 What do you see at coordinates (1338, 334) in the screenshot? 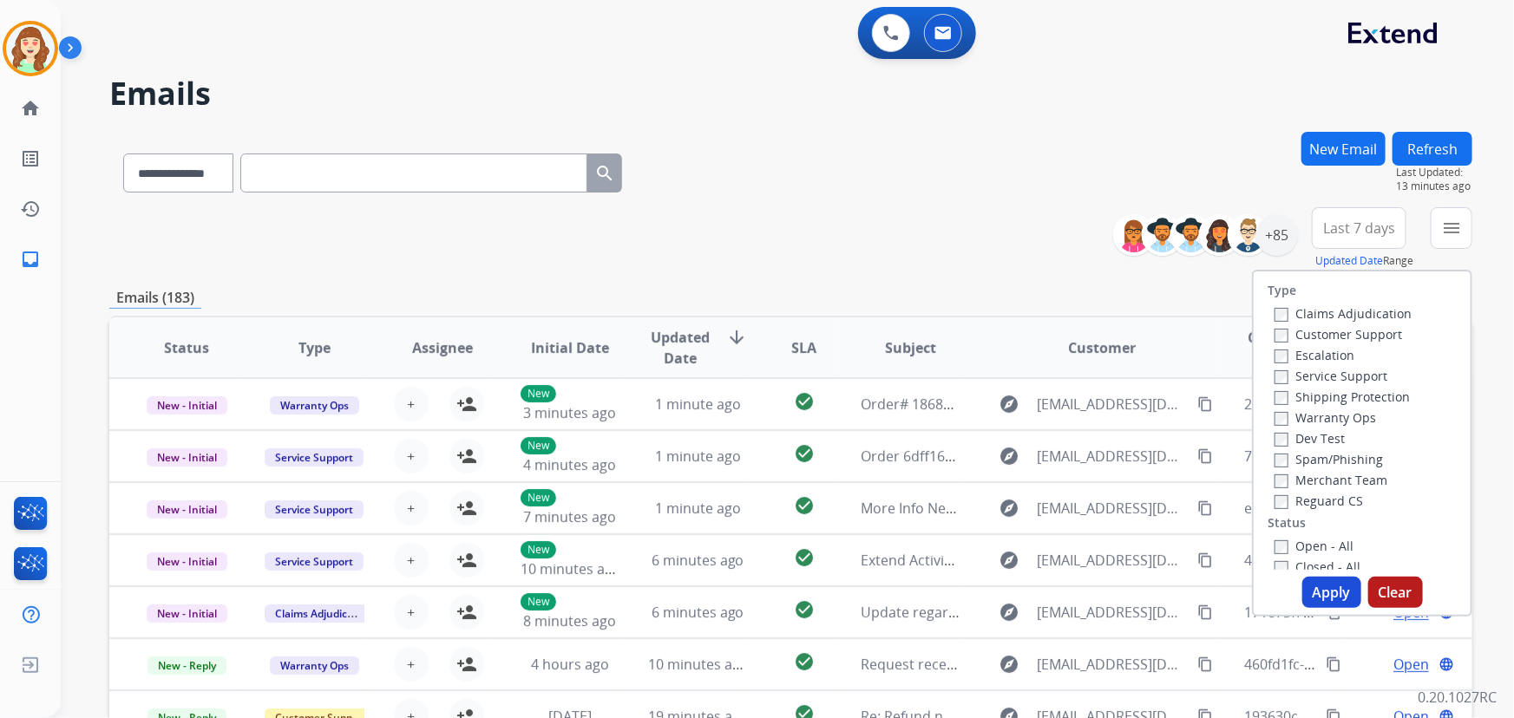
I see `label: Customer Support` at bounding box center [1338, 334].